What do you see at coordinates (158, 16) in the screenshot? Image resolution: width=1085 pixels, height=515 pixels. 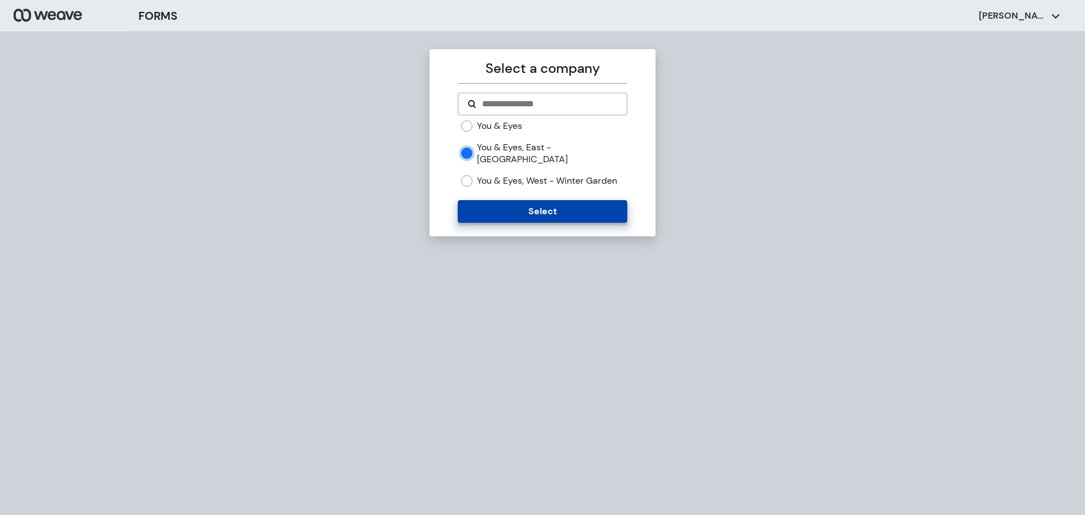 I see `h3: FORMS` at bounding box center [158, 16].